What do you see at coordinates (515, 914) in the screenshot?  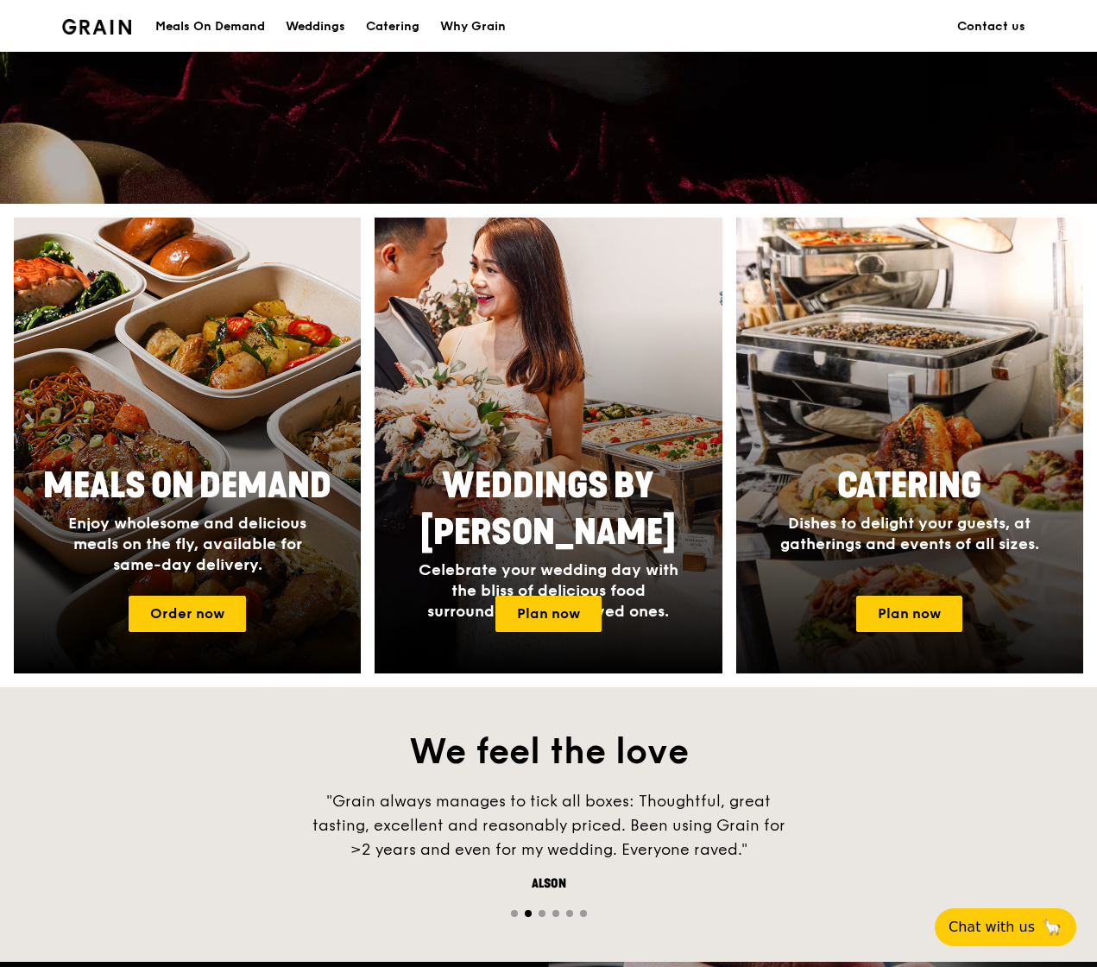 I see `span: Go to slide 1` at bounding box center [515, 914].